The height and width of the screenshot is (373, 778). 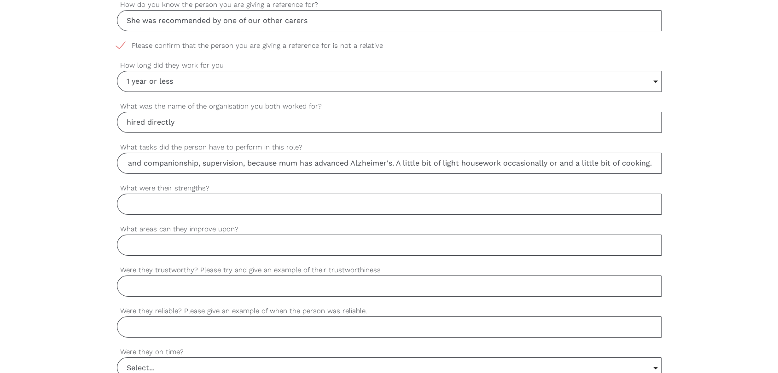 What do you see at coordinates (389, 106) in the screenshot?
I see `label: What was the name of the organisation you both worked for?` at bounding box center [389, 106].